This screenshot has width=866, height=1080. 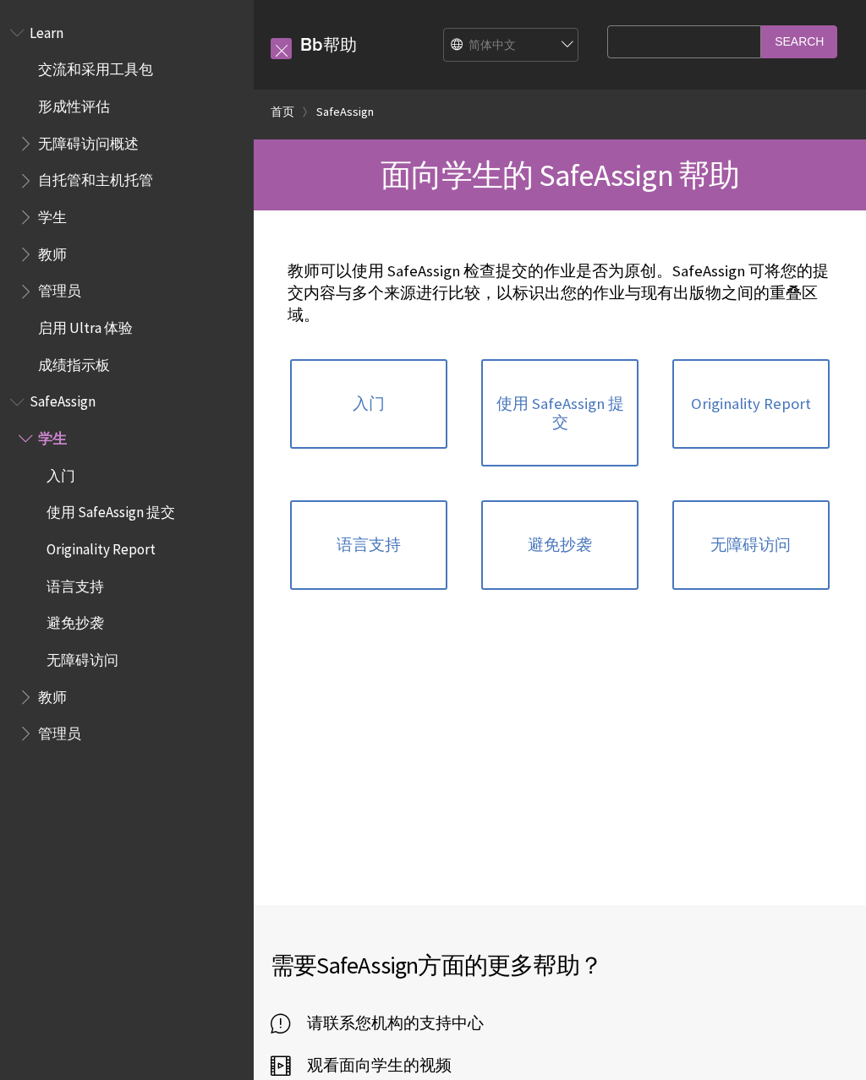 I want to click on nav: Book outline for Blackboard SafeAssign, so click(x=127, y=568).